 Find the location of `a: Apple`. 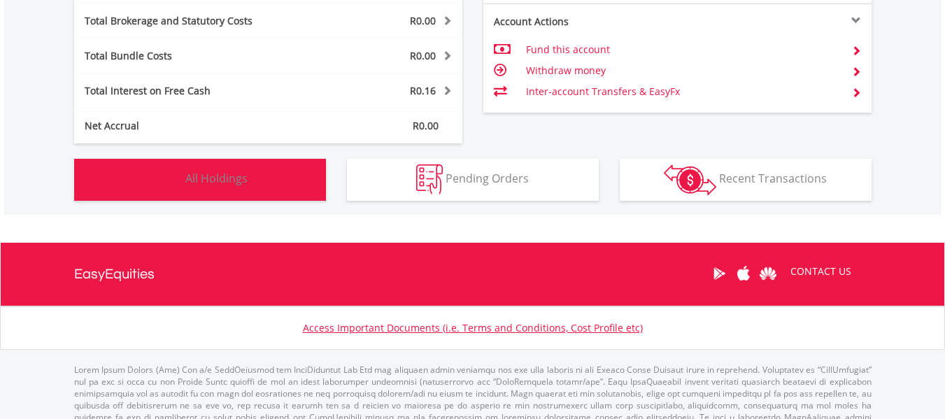

a: Apple is located at coordinates (744, 274).